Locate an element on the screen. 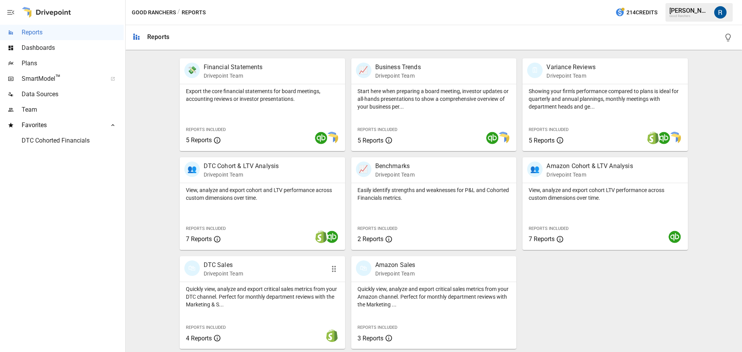 Image resolution: width=742 pixels, height=352 pixels. p: Business Trends is located at coordinates (398, 67).